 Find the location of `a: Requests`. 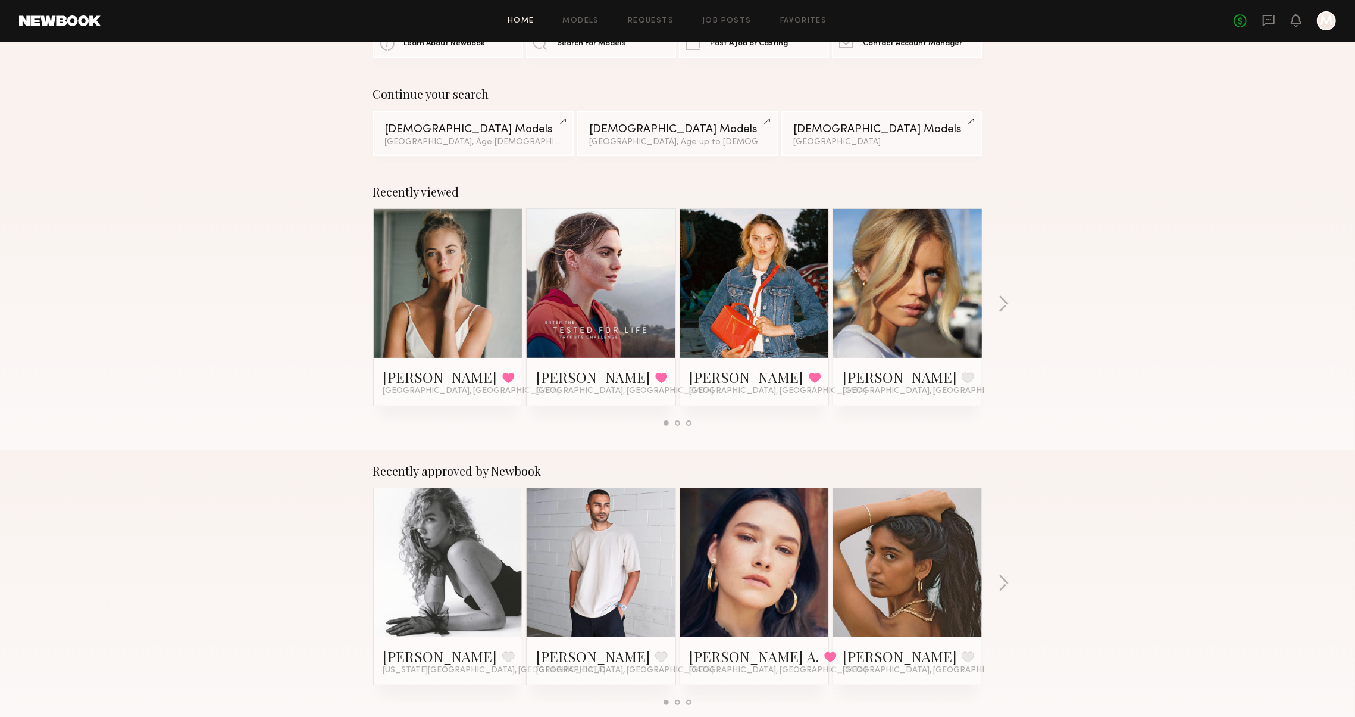

a: Requests is located at coordinates (651, 21).